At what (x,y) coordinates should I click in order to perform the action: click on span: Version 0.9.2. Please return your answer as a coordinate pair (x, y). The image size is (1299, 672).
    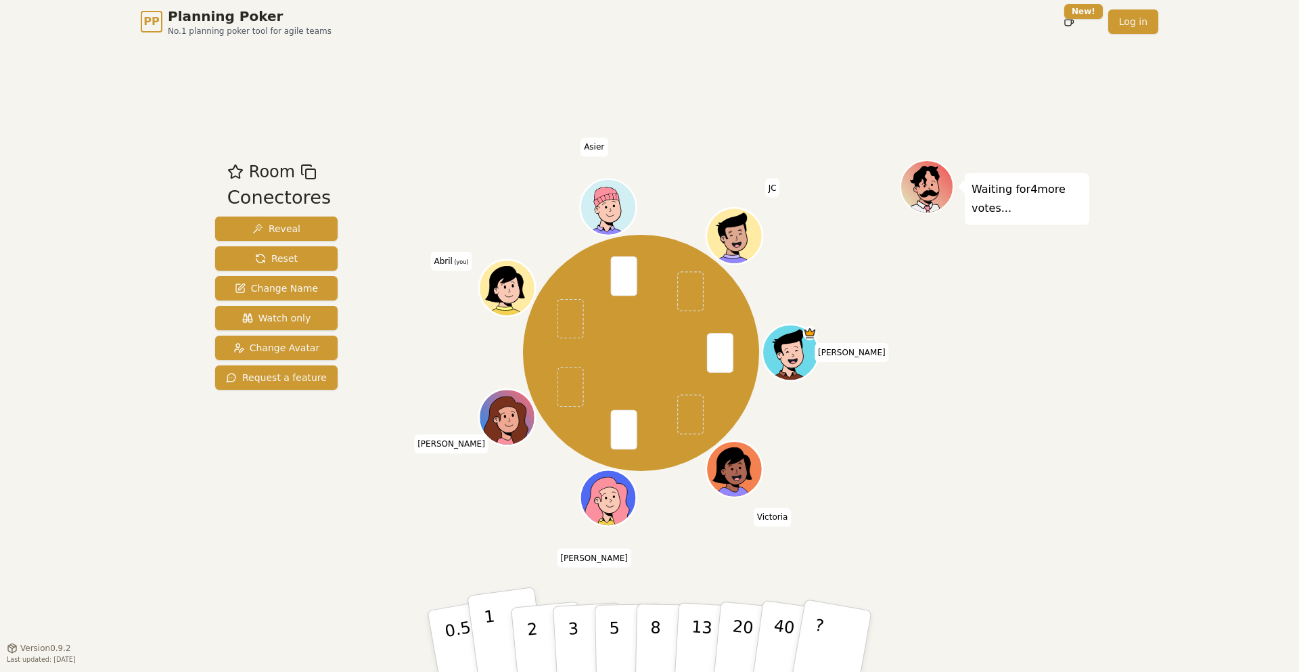
    Looking at the image, I should click on (45, 648).